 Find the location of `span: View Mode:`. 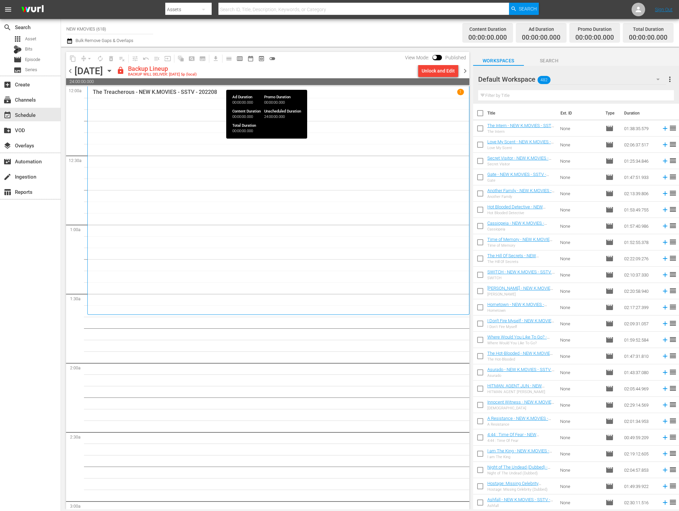

span: View Mode: is located at coordinates (417, 58).